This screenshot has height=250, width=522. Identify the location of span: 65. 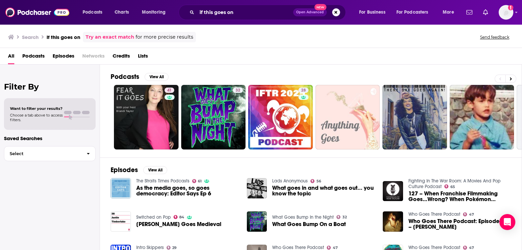
(452, 187).